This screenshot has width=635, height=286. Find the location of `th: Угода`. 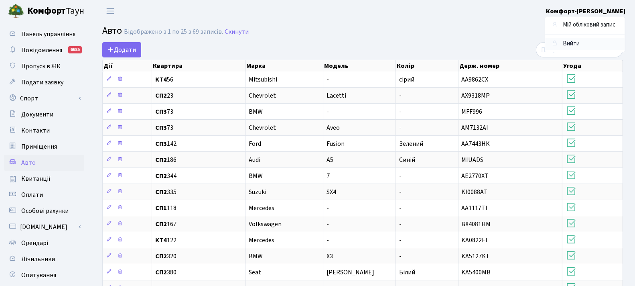

th: Угода is located at coordinates (592, 66).